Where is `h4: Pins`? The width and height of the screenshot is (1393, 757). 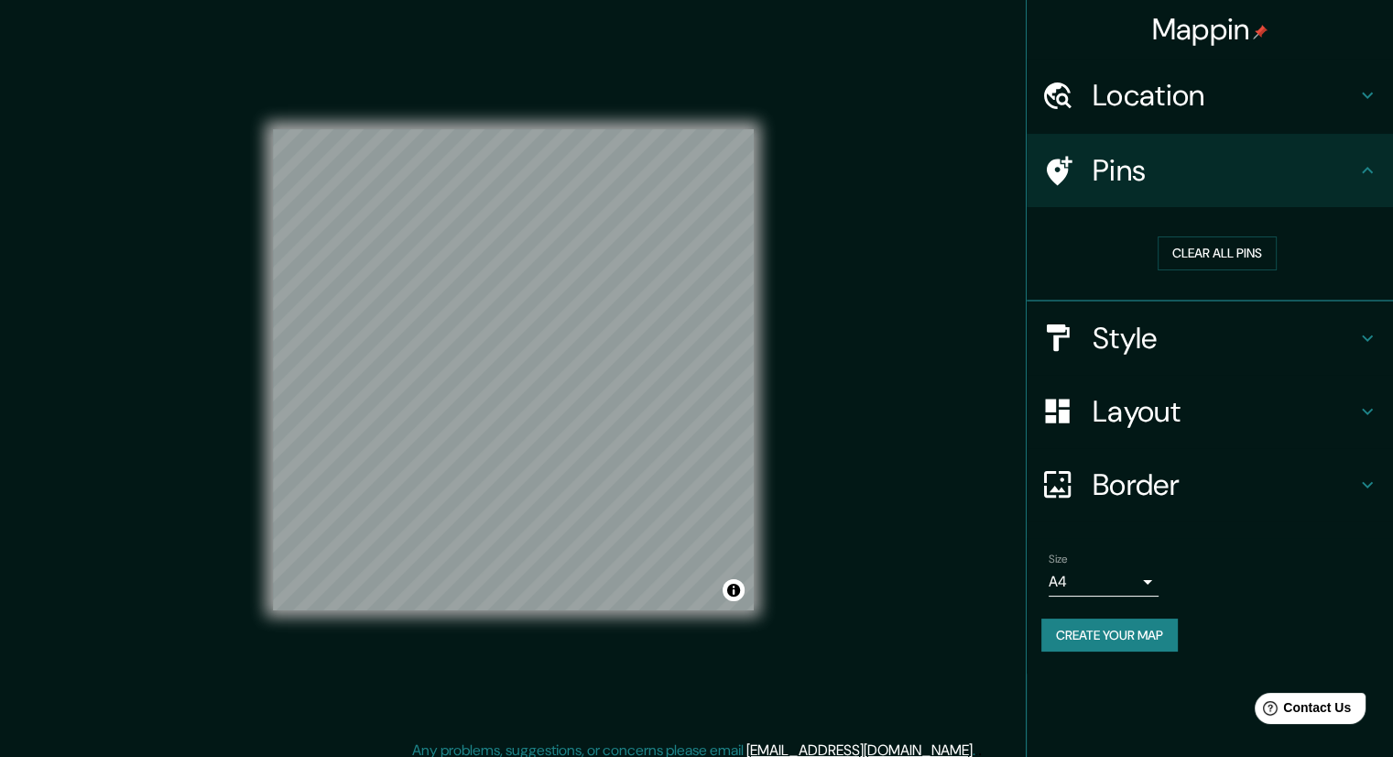
h4: Pins is located at coordinates (1225, 170).